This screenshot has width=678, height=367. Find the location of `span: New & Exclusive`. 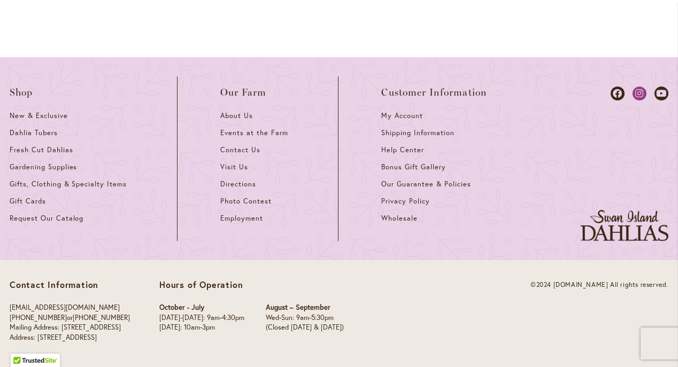

span: New & Exclusive is located at coordinates (39, 116).